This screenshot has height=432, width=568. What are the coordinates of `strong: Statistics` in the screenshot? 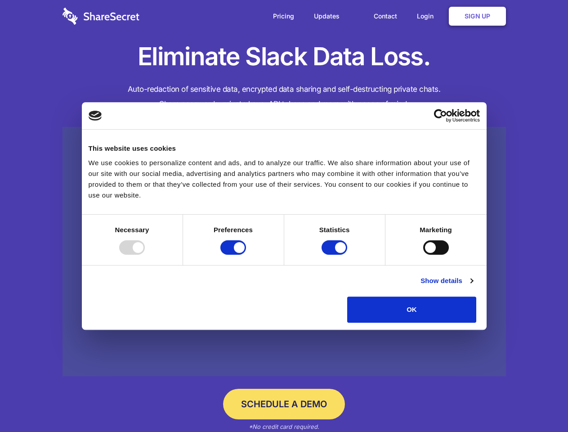 It's located at (335, 229).